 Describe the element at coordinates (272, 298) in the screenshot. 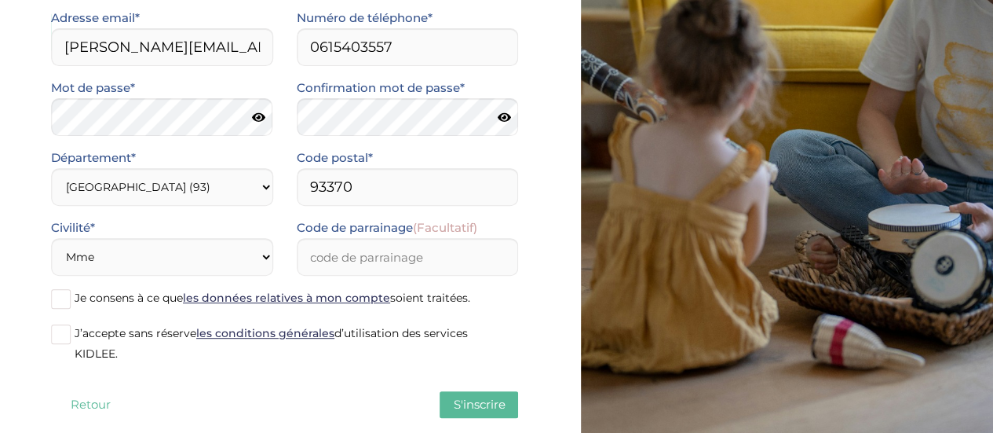

I see `span: Je consens à ce que soient traitées.` at that location.